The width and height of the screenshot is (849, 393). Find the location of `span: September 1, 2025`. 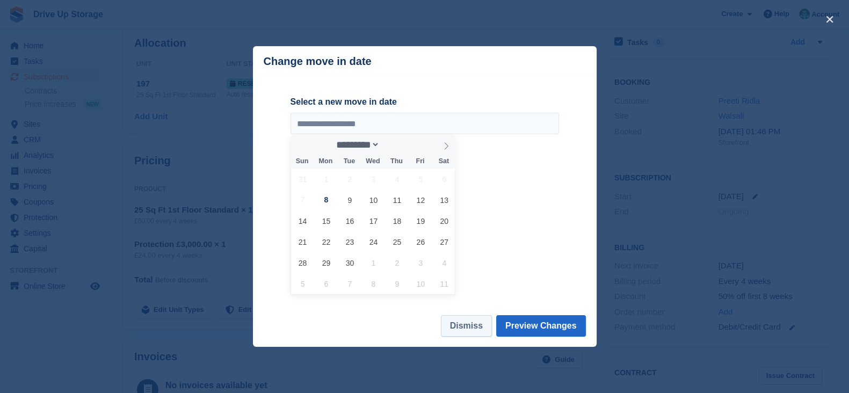

span: September 1, 2025 is located at coordinates (326, 179).